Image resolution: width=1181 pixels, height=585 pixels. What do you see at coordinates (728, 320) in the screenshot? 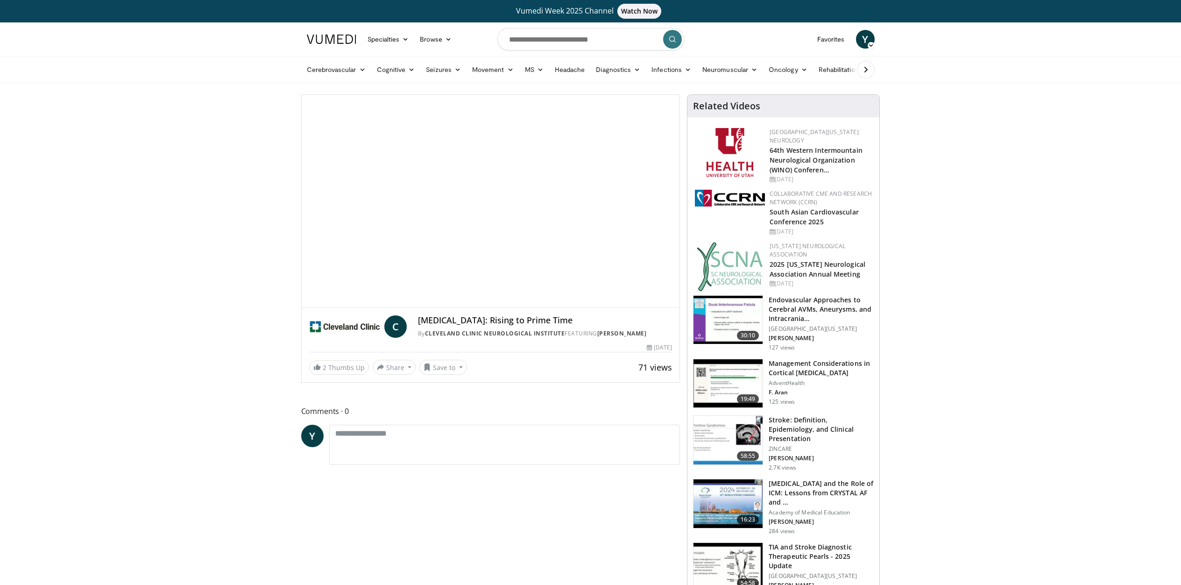
I see `img: 6167d7e7-641b-44fc-89de-ec99ed7447bb.150x105_q85_crop-smart_upscale.jpg` at bounding box center [728, 320].